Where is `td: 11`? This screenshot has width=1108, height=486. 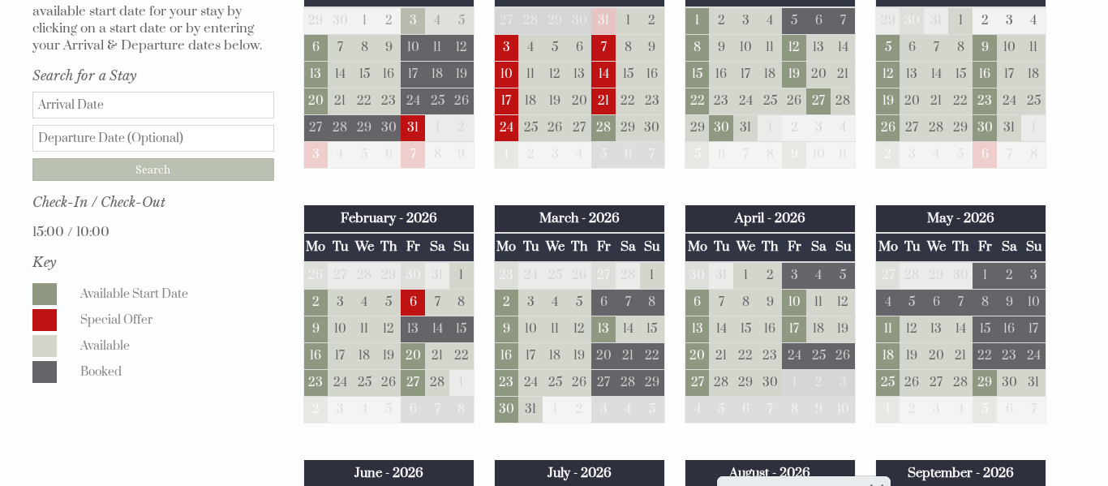
td: 11 is located at coordinates (555, 328).